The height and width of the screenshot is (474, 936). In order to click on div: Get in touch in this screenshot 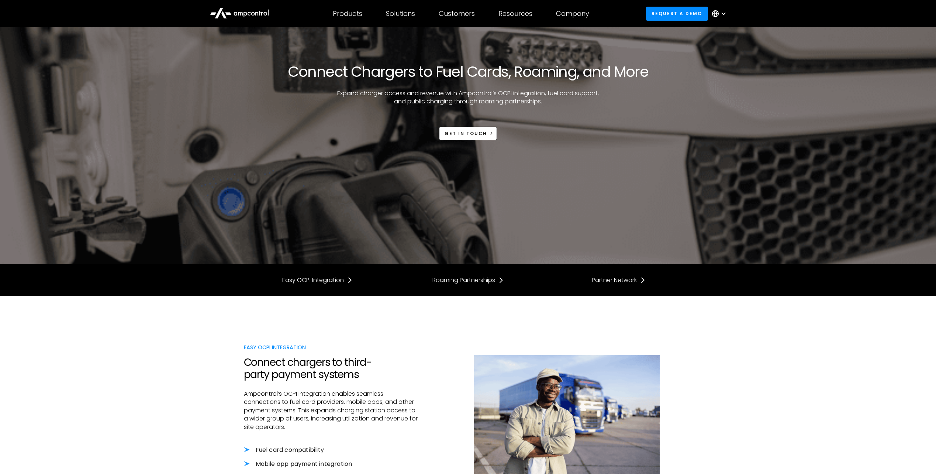, I will do `click(466, 134)`.